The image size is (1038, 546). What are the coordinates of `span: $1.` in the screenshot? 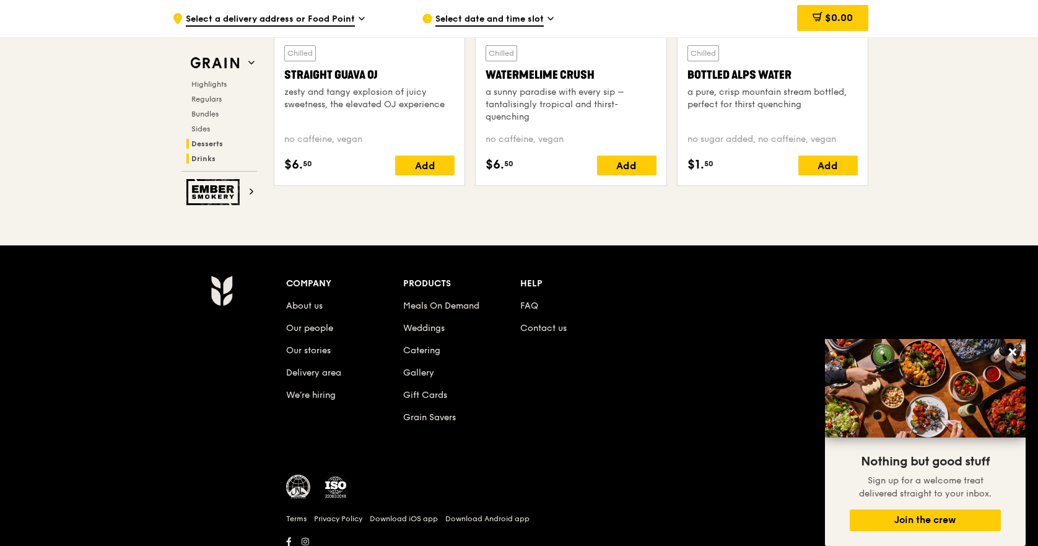 It's located at (696, 165).